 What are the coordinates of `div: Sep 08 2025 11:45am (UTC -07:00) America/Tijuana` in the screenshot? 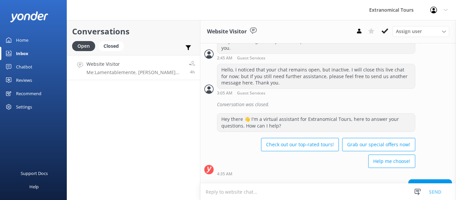 It's located at (316, 58).